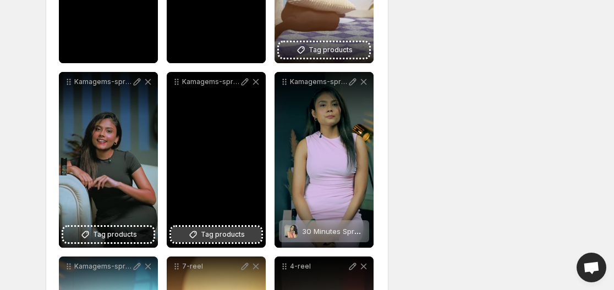  I want to click on img: 30 Minutes Spray™ For Men's, so click(291, 232).